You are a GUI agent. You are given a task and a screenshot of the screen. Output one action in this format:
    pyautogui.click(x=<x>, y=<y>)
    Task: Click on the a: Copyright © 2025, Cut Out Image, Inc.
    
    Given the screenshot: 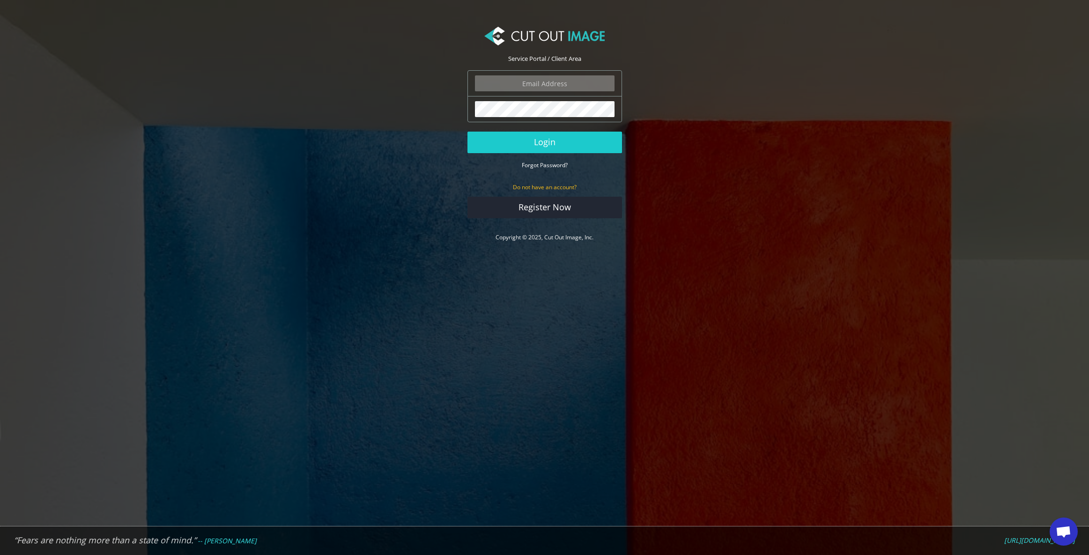 What is the action you would take?
    pyautogui.click(x=544, y=237)
    